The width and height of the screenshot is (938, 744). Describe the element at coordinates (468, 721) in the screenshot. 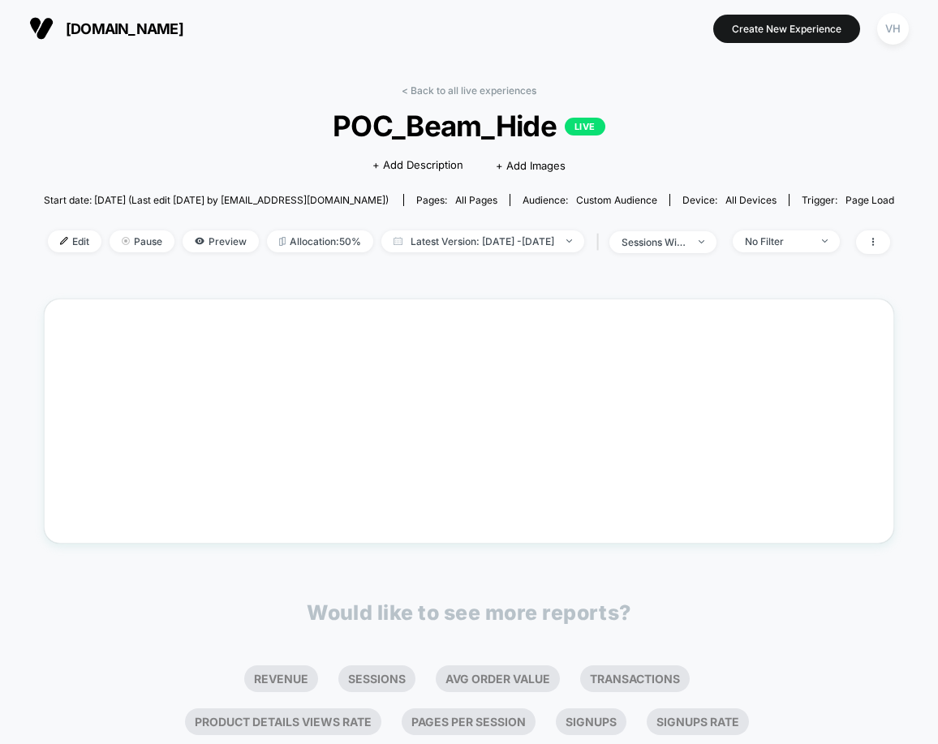

I see `li: Pages Per Session` at that location.